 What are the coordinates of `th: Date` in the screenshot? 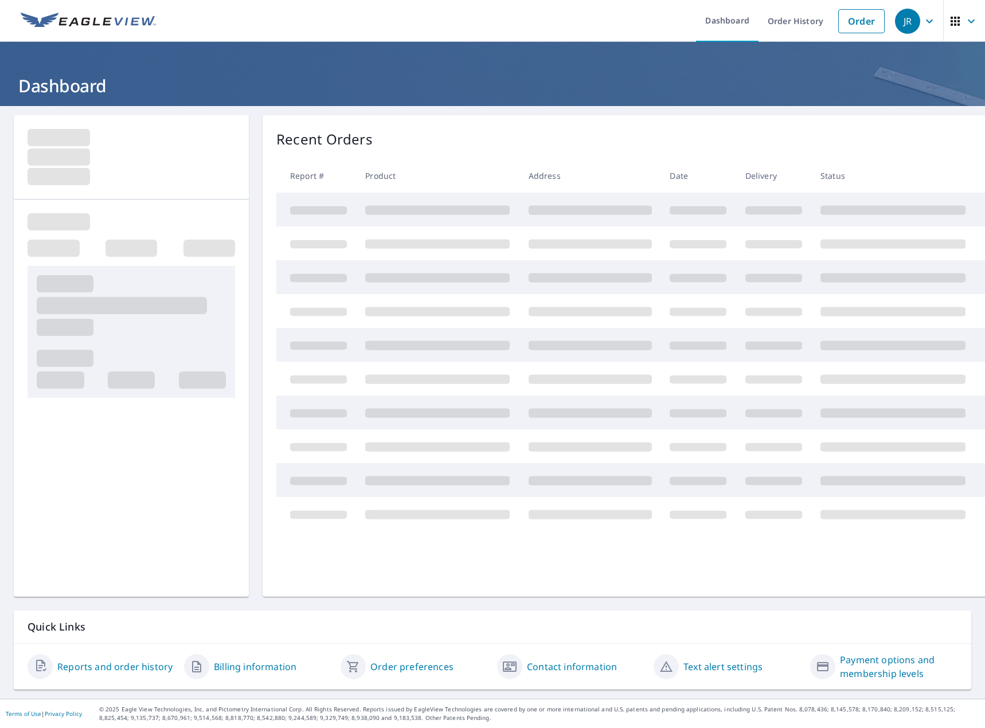 It's located at (698, 175).